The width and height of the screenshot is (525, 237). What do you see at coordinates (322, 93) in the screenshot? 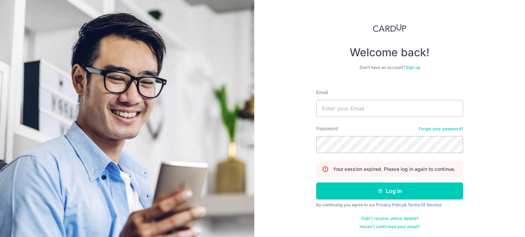
I see `label: Email` at bounding box center [322, 93].